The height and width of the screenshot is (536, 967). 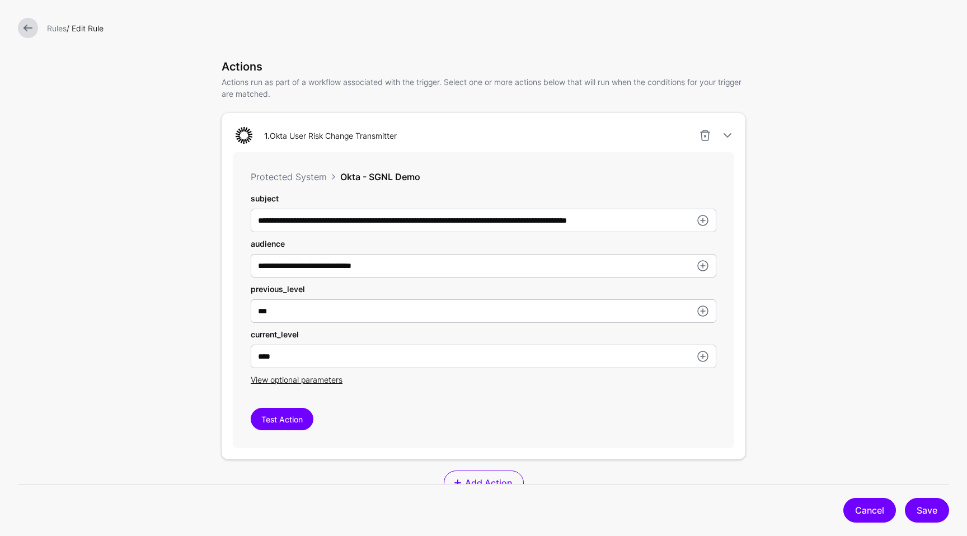 I want to click on strong: 1., so click(x=267, y=135).